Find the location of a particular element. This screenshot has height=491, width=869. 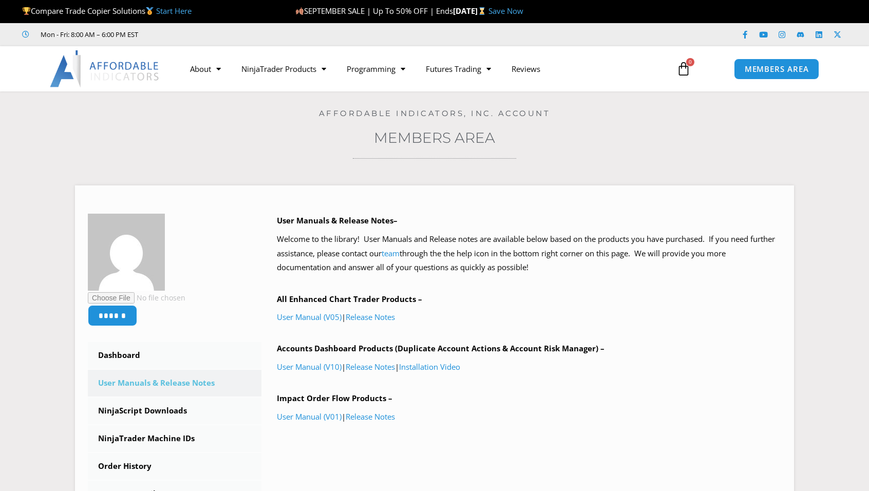

a: User Manual (V01) is located at coordinates (309, 416).